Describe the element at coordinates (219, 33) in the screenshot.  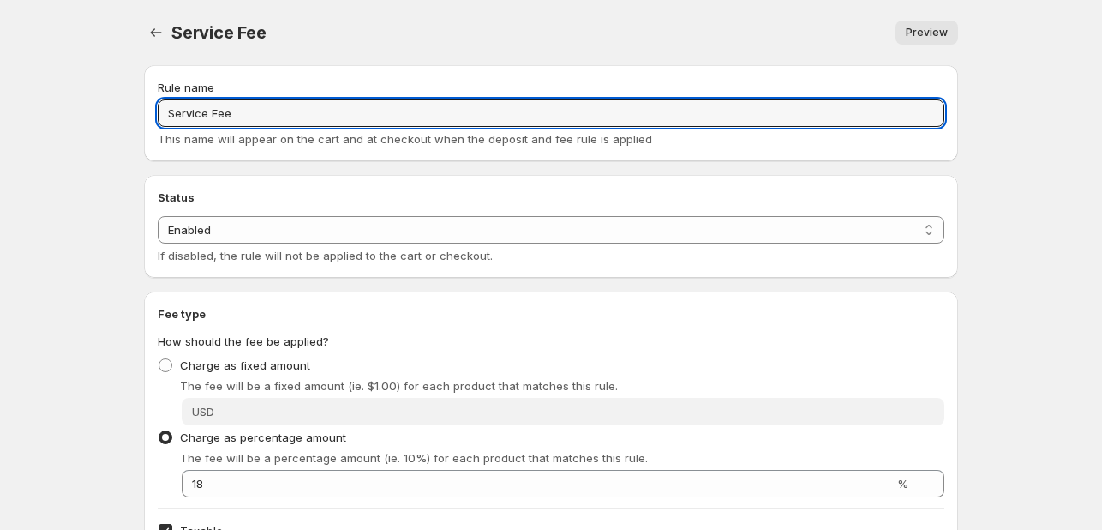
I see `span: Service Fee` at that location.